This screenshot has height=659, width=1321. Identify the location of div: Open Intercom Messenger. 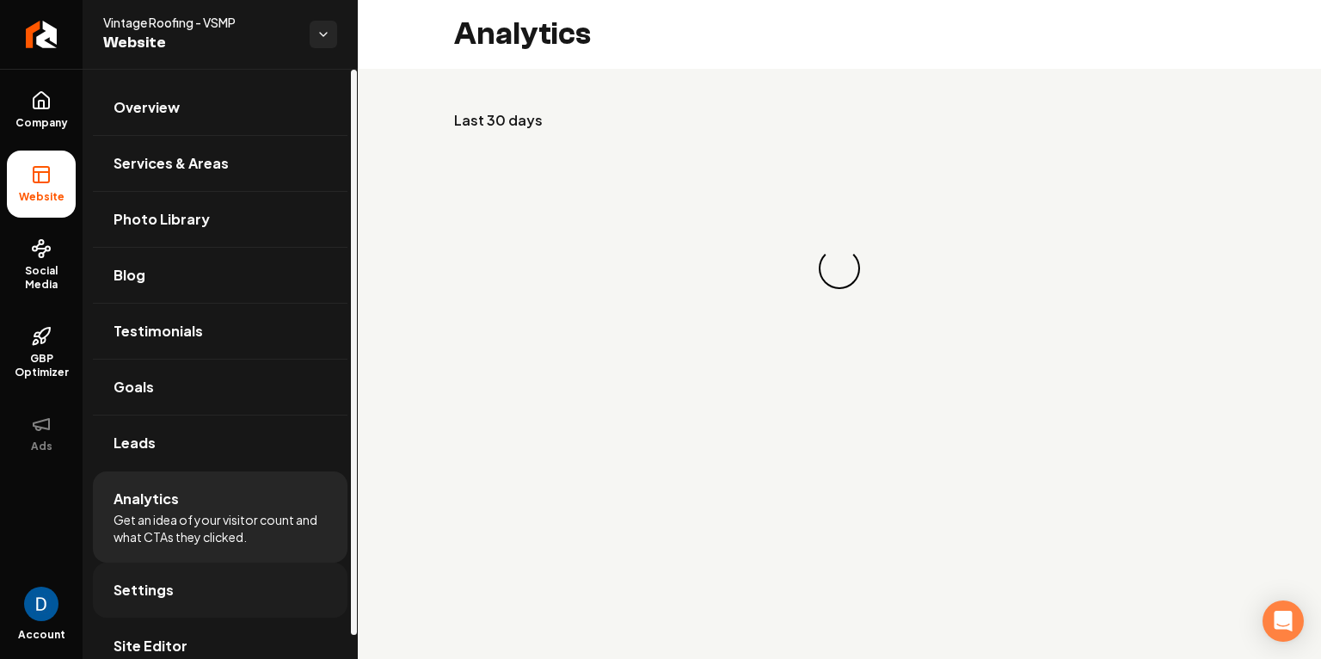
(1283, 621).